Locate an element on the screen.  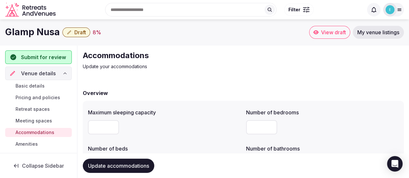
button: Submit for review is located at coordinates (38, 57).